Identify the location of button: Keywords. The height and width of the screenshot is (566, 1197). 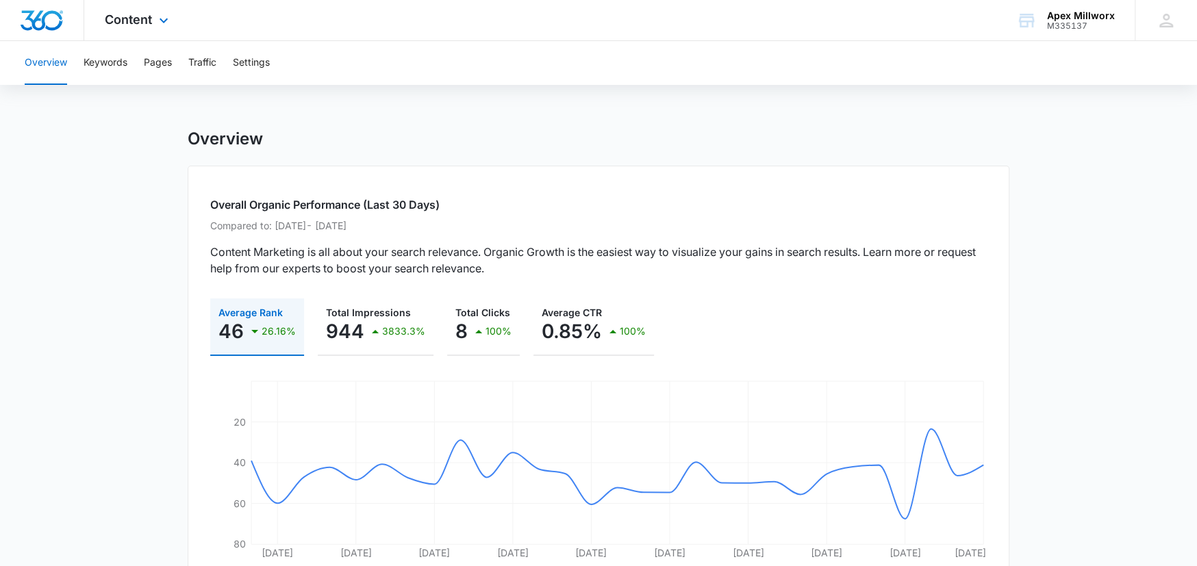
(105, 63).